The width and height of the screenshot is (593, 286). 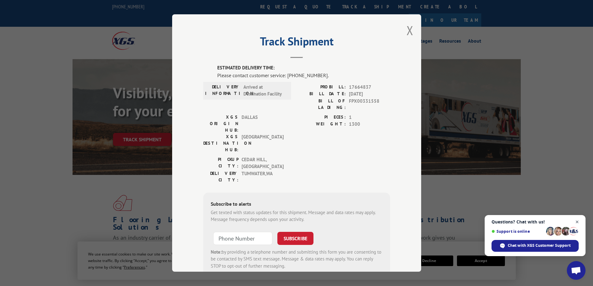 What do you see at coordinates (297, 43) in the screenshot?
I see `h2: Track Shipment` at bounding box center [297, 43].